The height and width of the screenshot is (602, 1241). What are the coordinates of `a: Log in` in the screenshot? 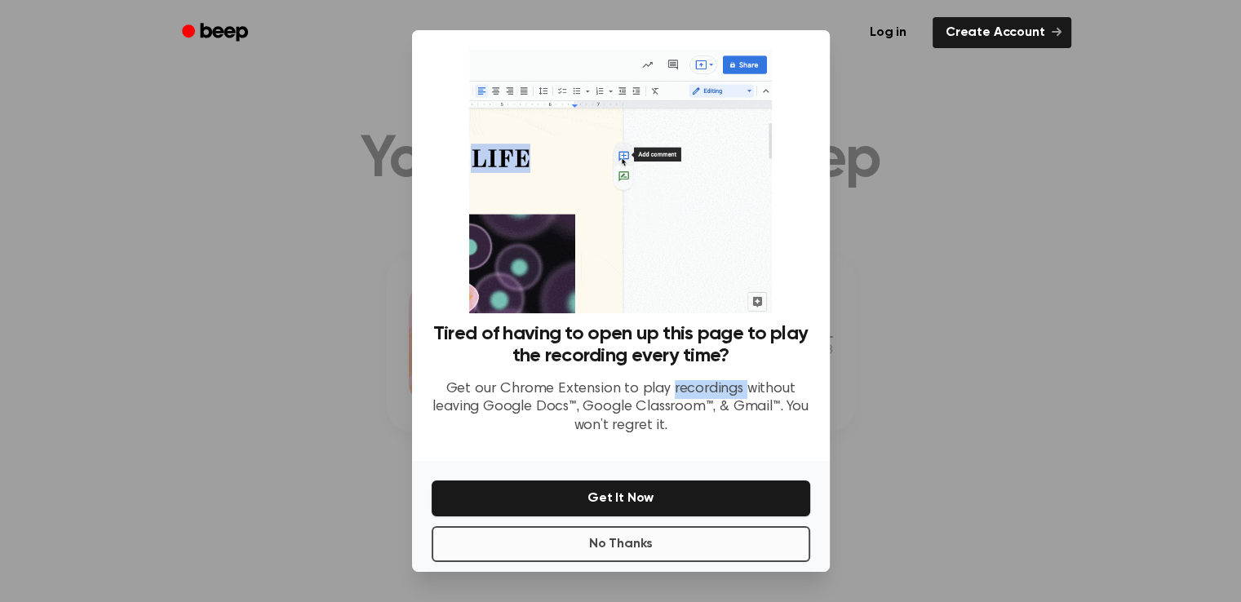 It's located at (888, 33).